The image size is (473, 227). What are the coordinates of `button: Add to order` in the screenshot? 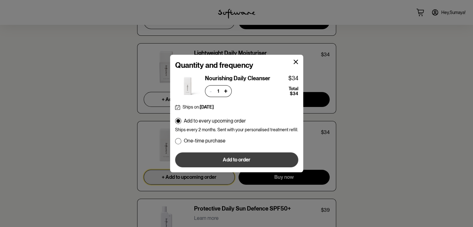 It's located at (237, 160).